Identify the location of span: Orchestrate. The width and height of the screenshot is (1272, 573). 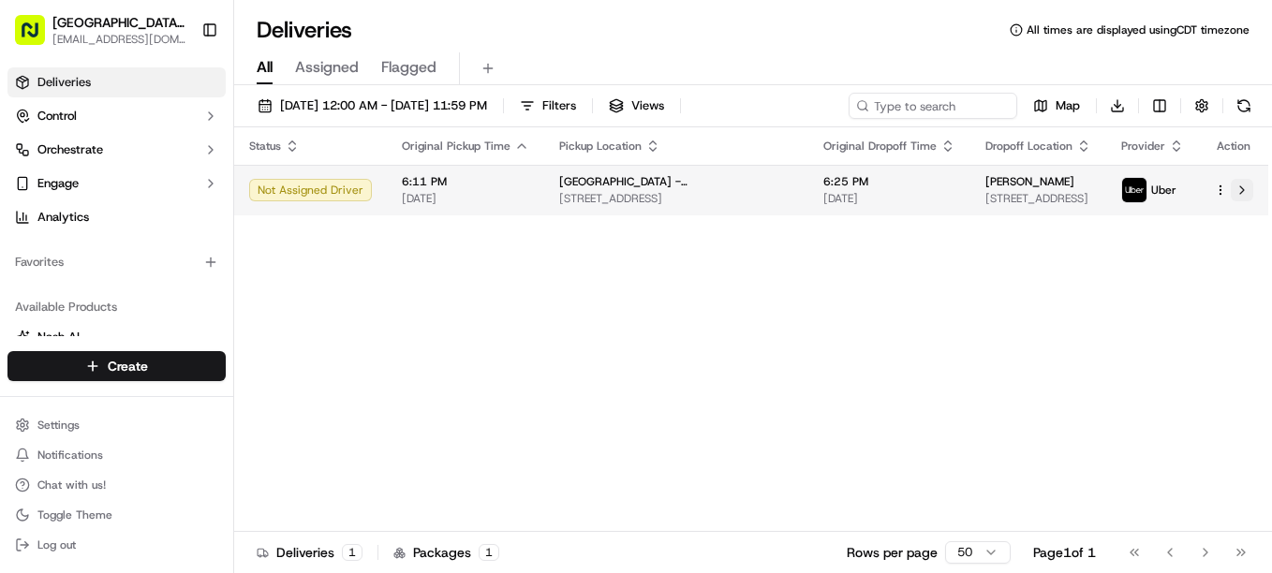
(70, 150).